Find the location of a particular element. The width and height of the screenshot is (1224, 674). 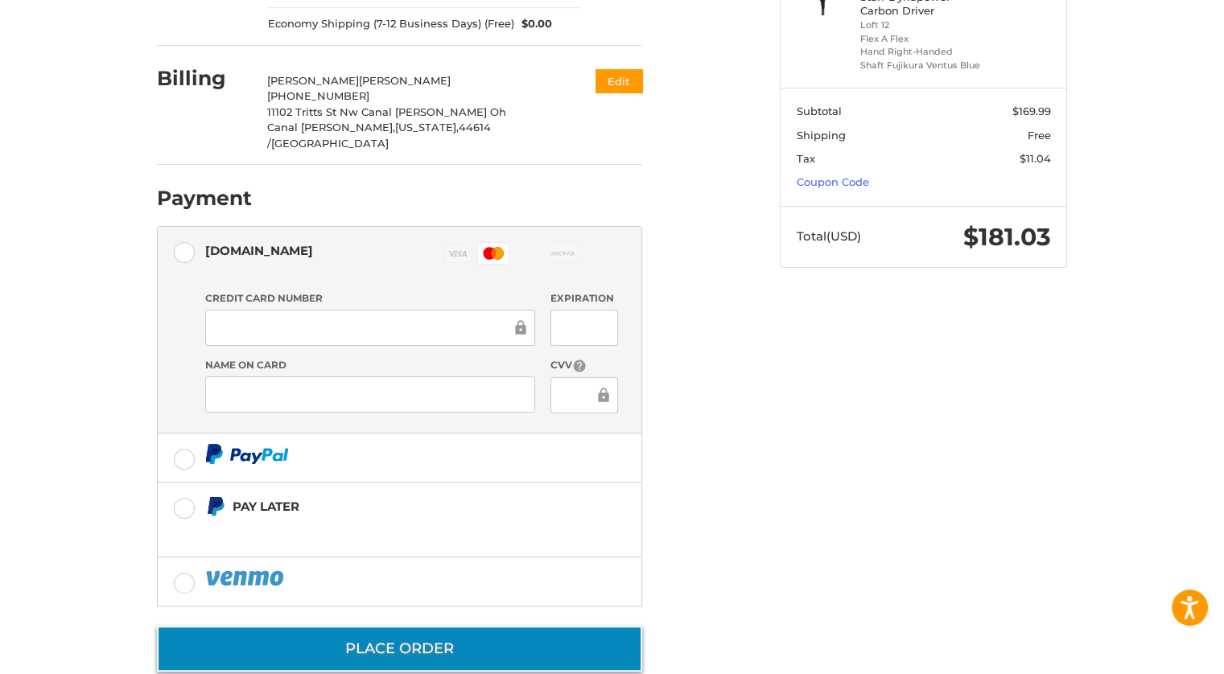

div: Pay Later is located at coordinates (386, 506).